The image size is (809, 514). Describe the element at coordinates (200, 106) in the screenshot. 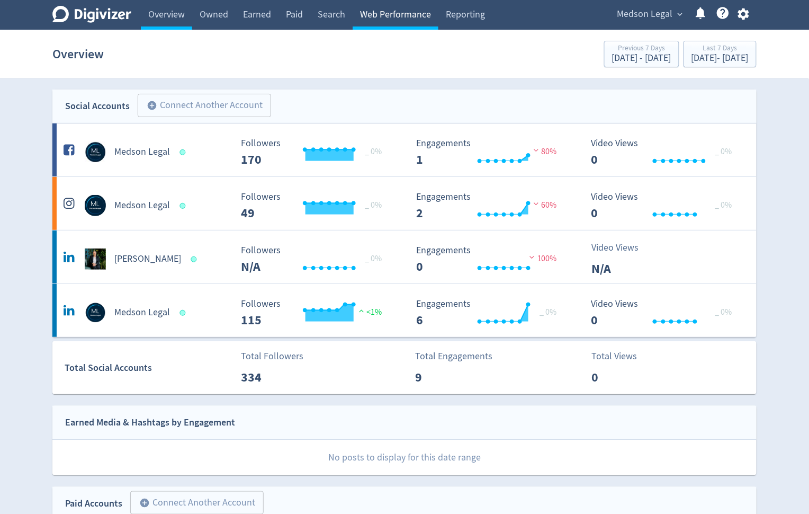

I see `a: Connect Another Account` at that location.